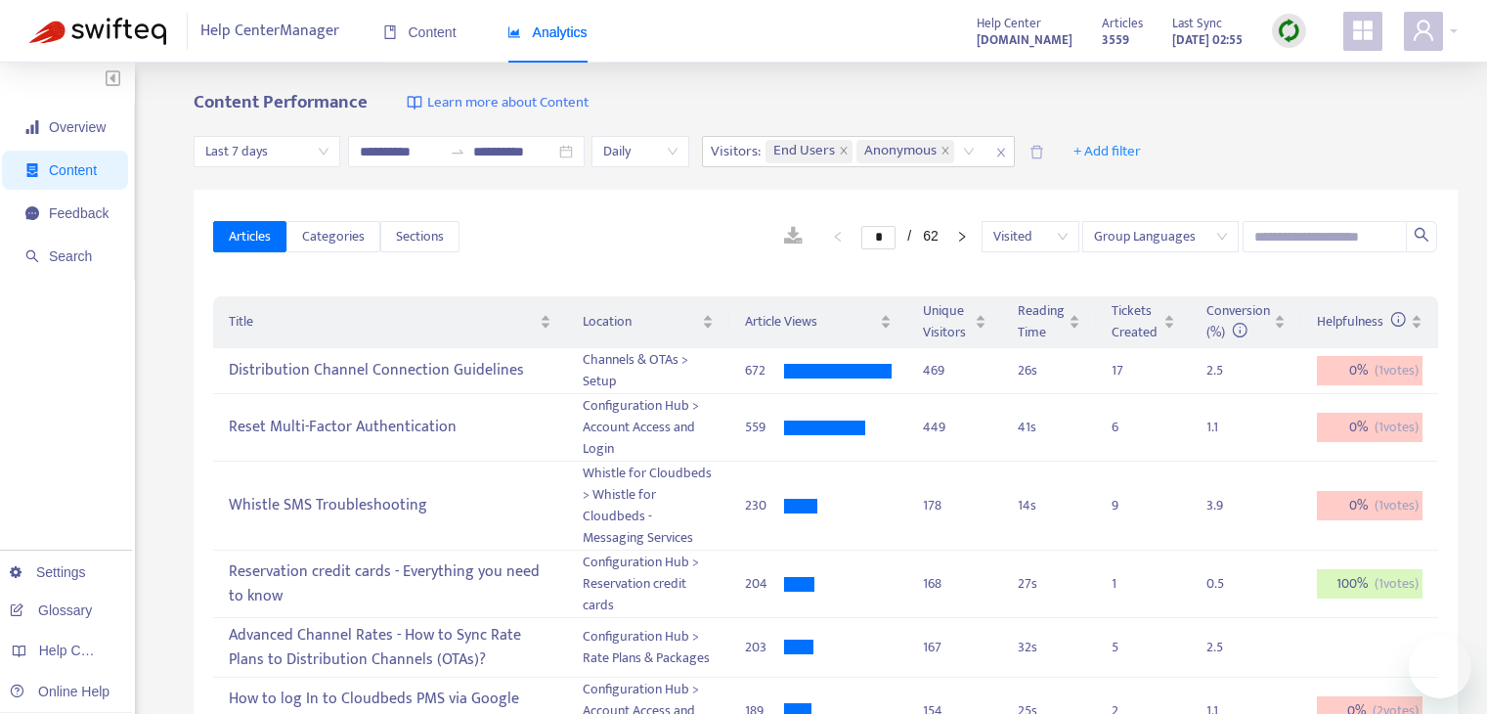 The height and width of the screenshot is (714, 1487). What do you see at coordinates (1131, 371) in the screenshot?
I see `div: 17` at bounding box center [1131, 371].